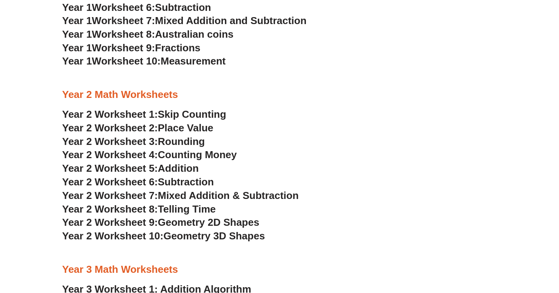  What do you see at coordinates (110, 168) in the screenshot?
I see `span: Year 2 Worksheet 5:` at bounding box center [110, 168].